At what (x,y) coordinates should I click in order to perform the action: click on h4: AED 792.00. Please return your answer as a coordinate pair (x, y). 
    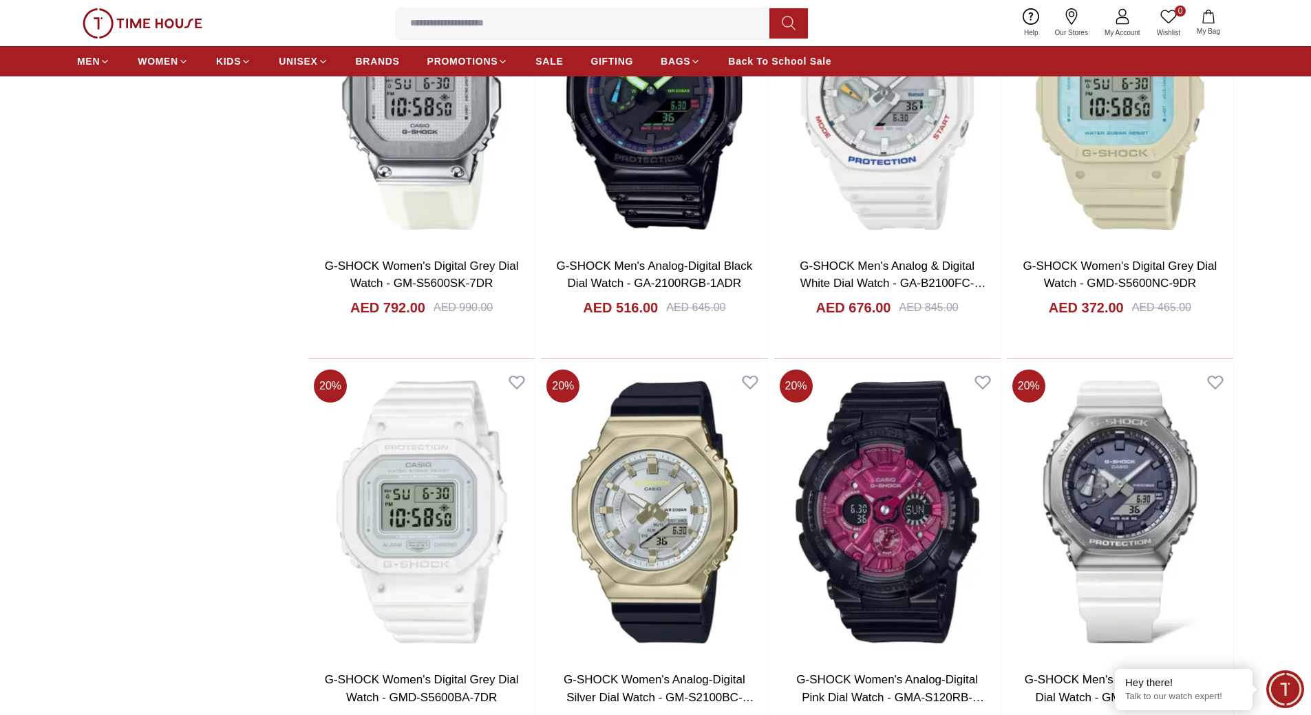
    Looking at the image, I should click on (387, 308).